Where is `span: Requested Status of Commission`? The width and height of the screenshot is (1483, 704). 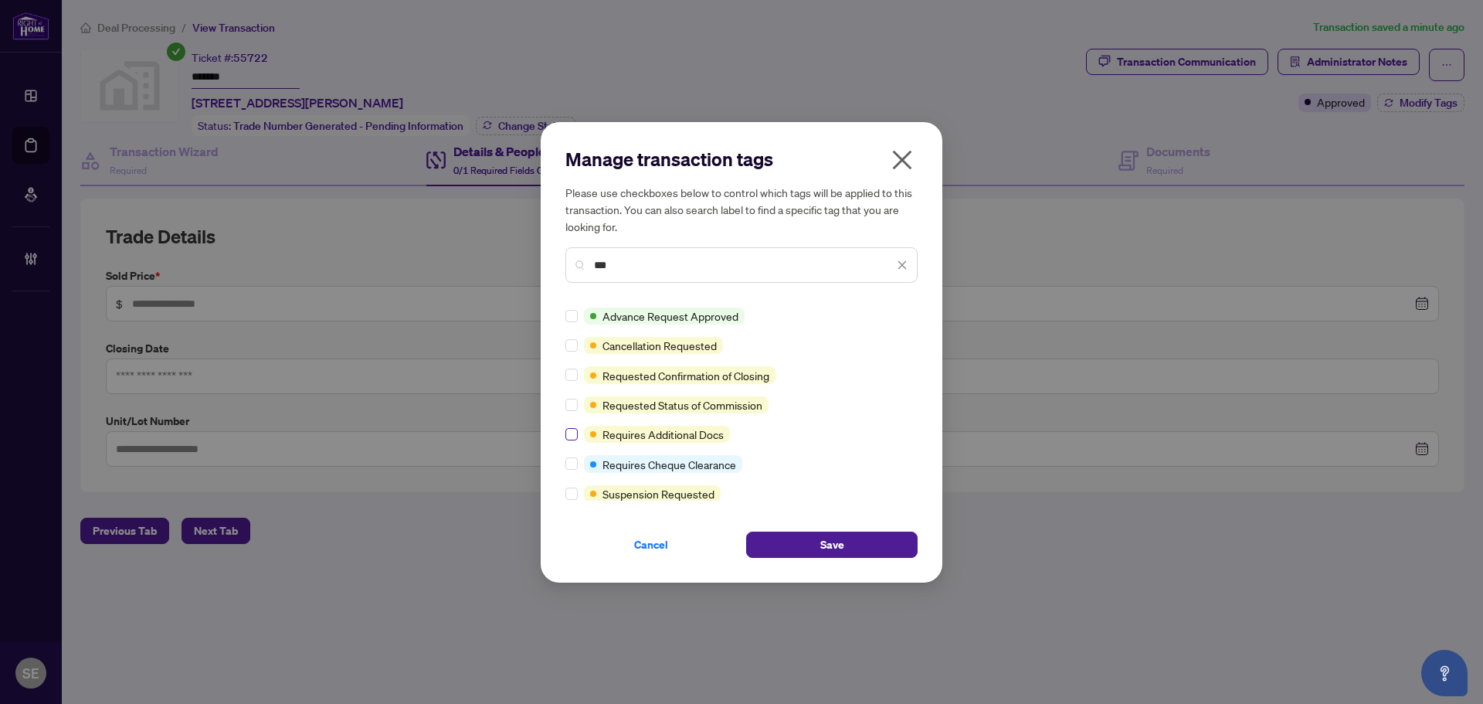 span: Requested Status of Commission is located at coordinates (682, 405).